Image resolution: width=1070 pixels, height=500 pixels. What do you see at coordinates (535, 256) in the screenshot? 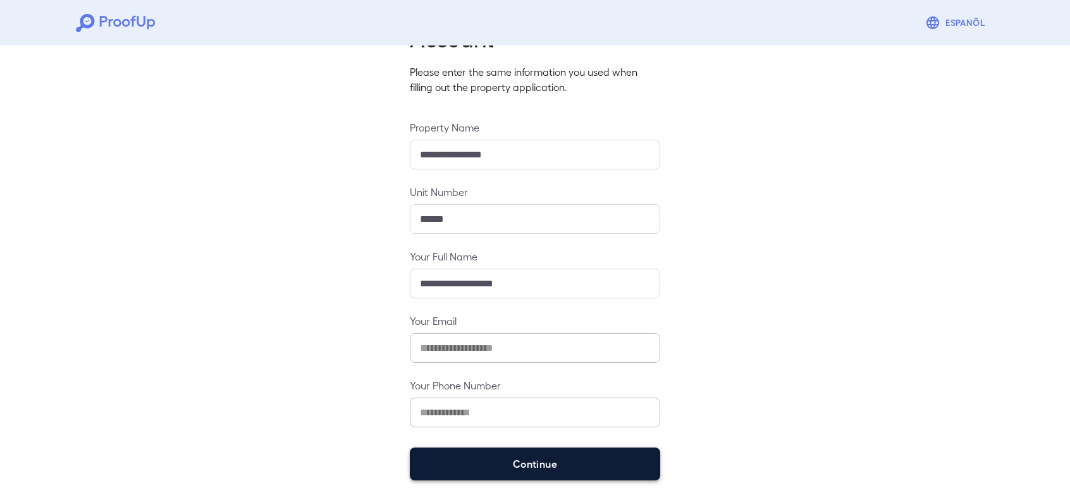
I see `label: Your Full Name` at bounding box center [535, 256].